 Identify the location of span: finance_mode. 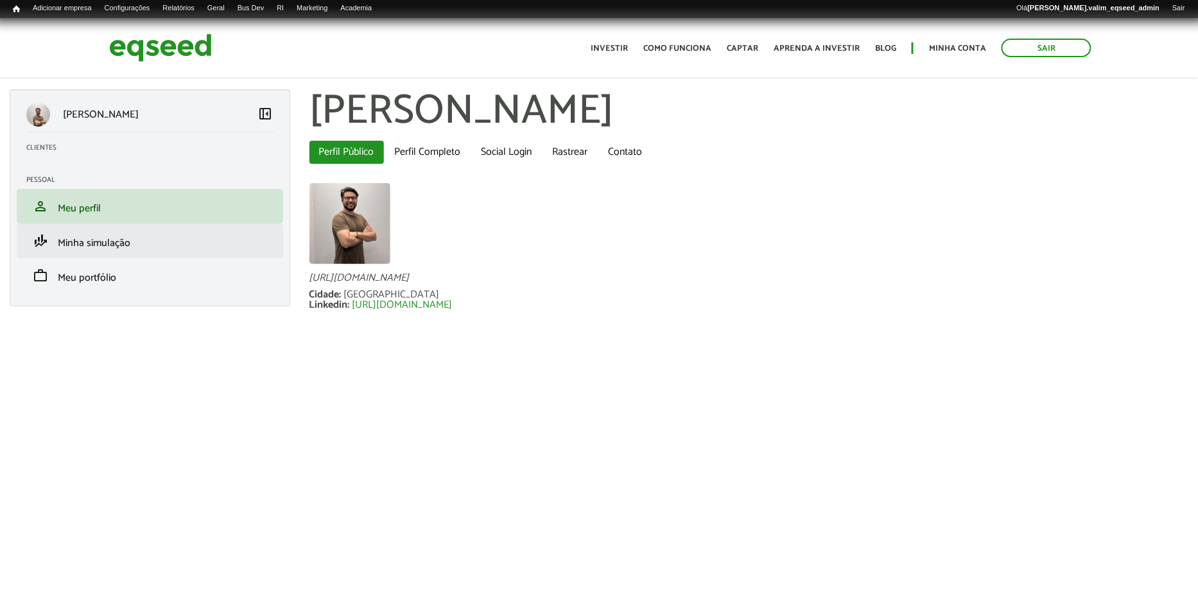
(40, 241).